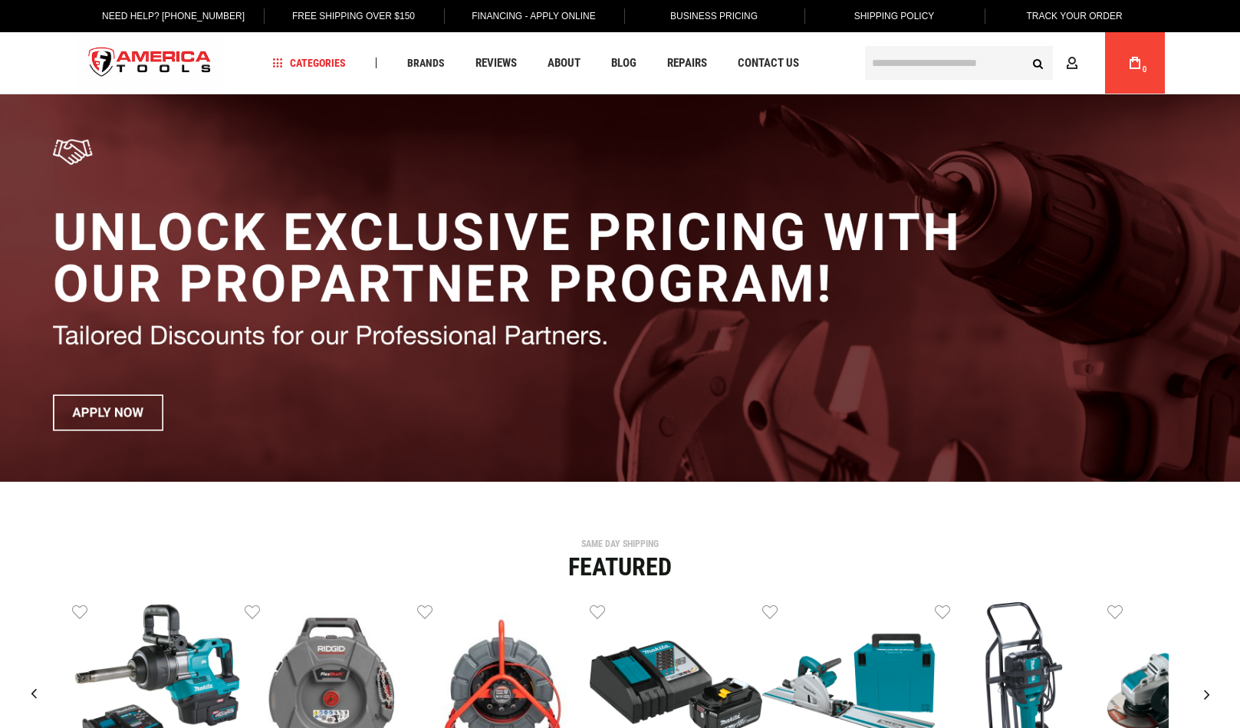 The width and height of the screenshot is (1240, 728). What do you see at coordinates (623, 63) in the screenshot?
I see `a: Blog` at bounding box center [623, 63].